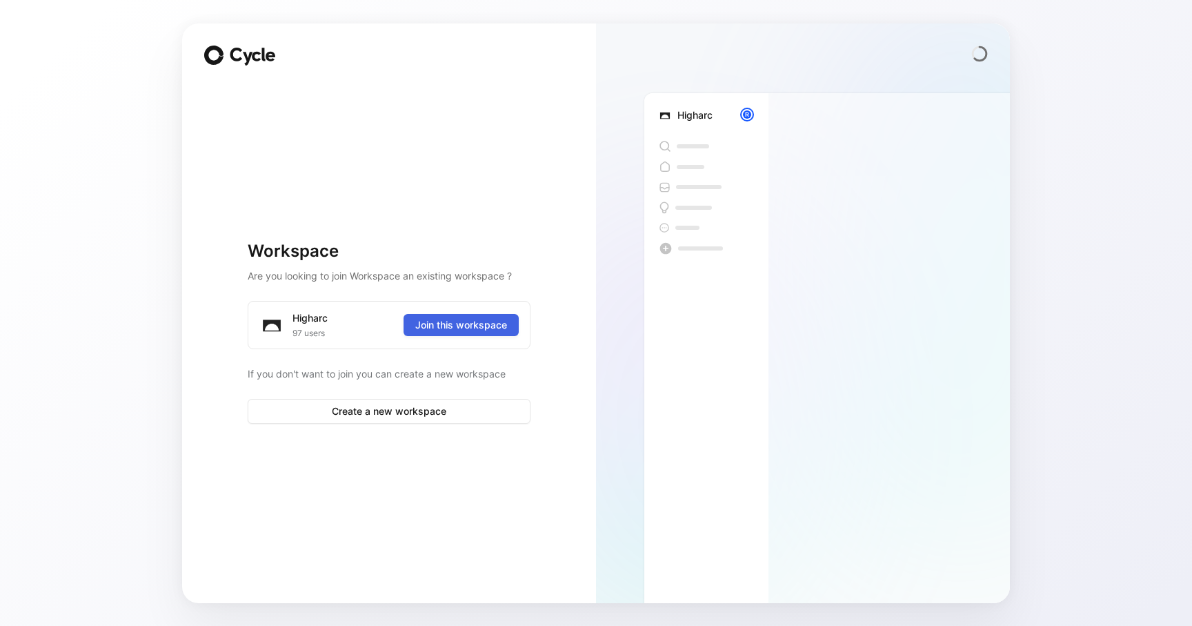 The image size is (1192, 626). Describe the element at coordinates (272, 325) in the screenshot. I see `img: logo` at that location.